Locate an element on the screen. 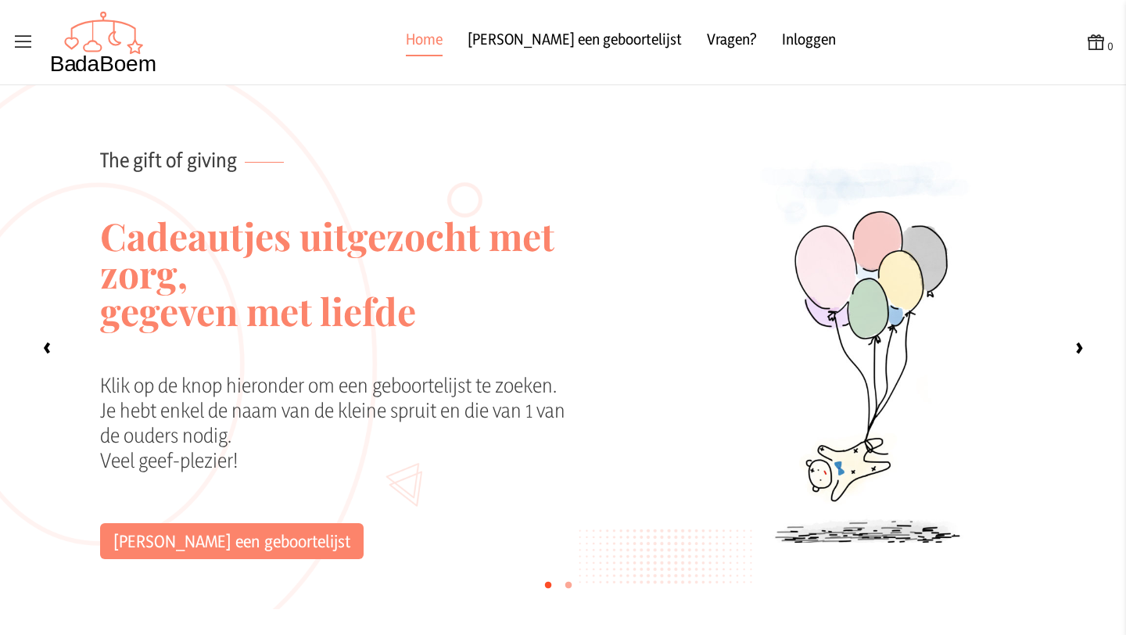  a: Vragen? is located at coordinates (732, 42).